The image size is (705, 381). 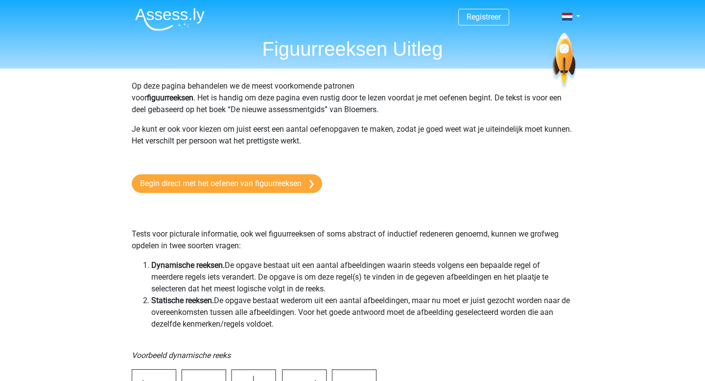 What do you see at coordinates (362, 312) in the screenshot?
I see `li: De opgave bestaat wederom uit een aantal afbeeldingen, maar nu moet er juist gezocht worden naar ...` at bounding box center [362, 312].